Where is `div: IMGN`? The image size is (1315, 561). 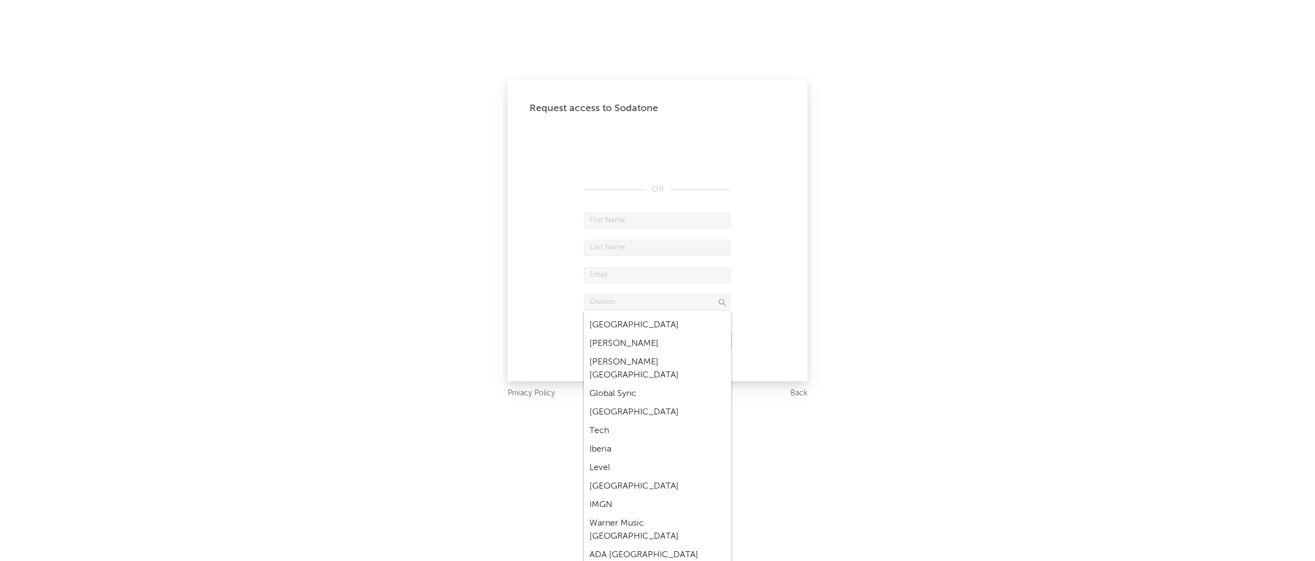 div: IMGN is located at coordinates (658, 505).